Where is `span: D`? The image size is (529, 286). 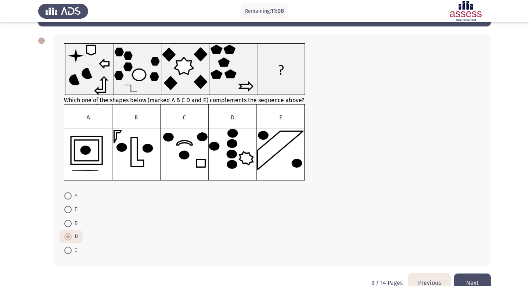 span: D is located at coordinates (75, 237).